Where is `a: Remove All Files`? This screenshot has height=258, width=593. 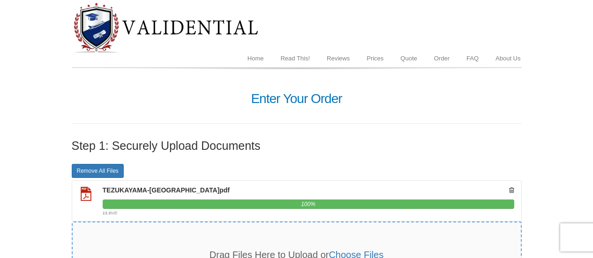
a: Remove All Files is located at coordinates (98, 171).